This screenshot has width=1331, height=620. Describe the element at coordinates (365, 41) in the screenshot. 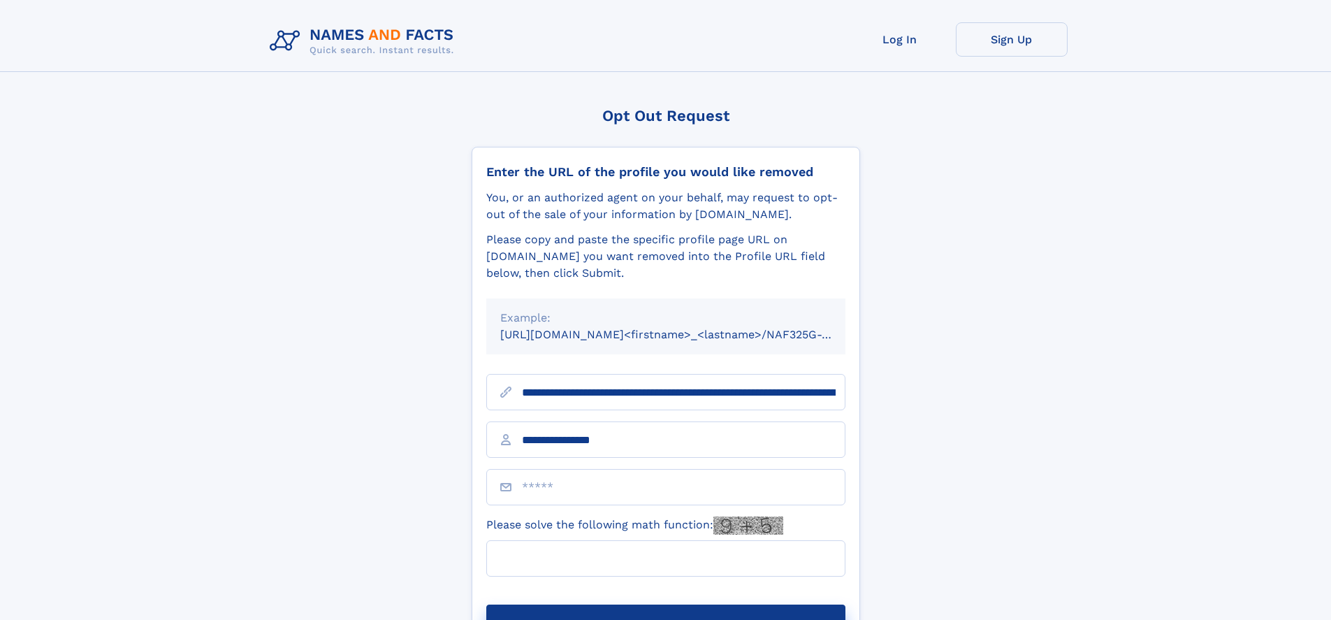

I see `img: Logo Names and Facts` at that location.